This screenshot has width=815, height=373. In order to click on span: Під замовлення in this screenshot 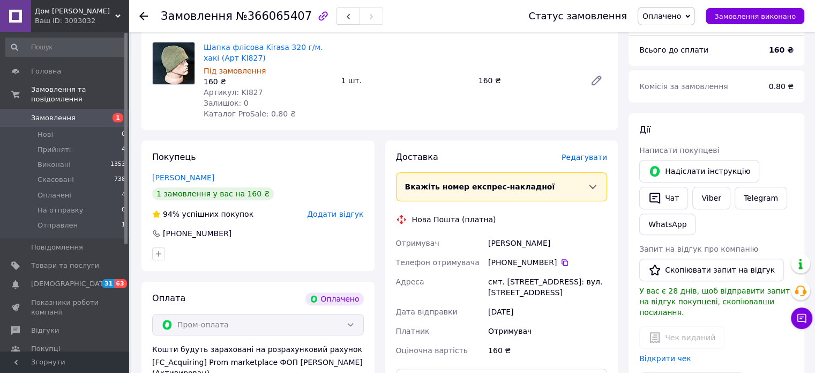, I will do `click(235, 71)`.